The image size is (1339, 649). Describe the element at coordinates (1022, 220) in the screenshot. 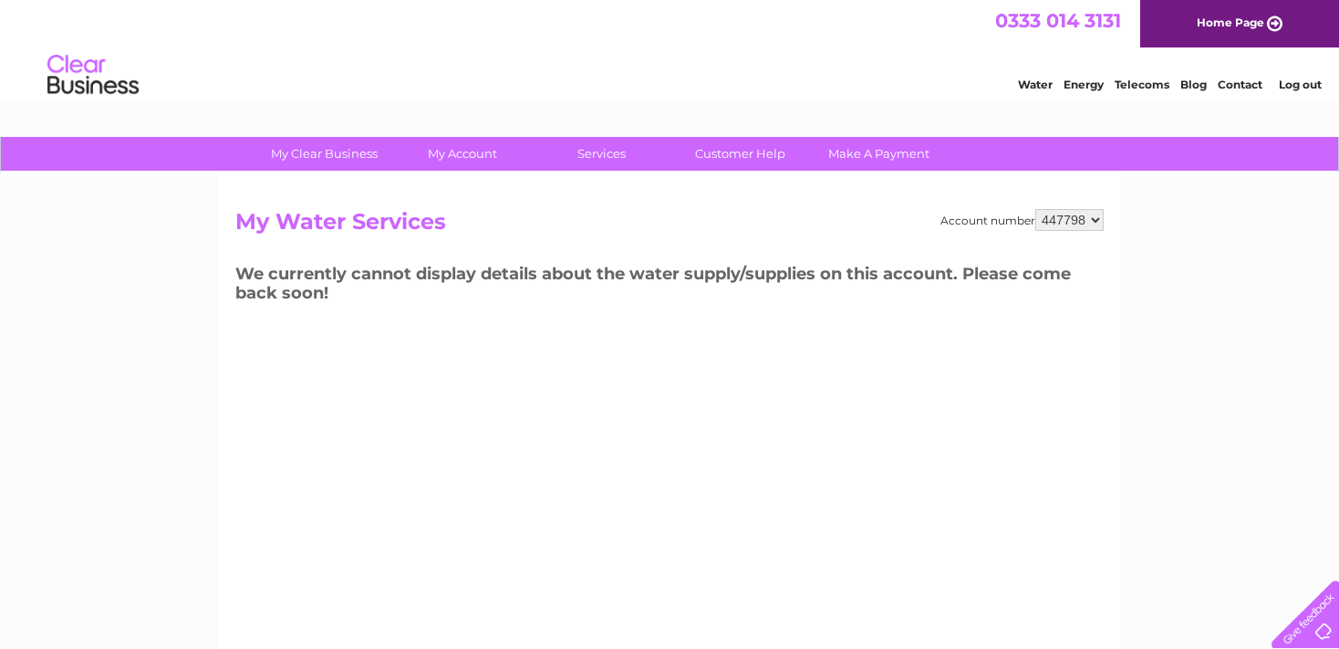

I see `div: Account number` at that location.